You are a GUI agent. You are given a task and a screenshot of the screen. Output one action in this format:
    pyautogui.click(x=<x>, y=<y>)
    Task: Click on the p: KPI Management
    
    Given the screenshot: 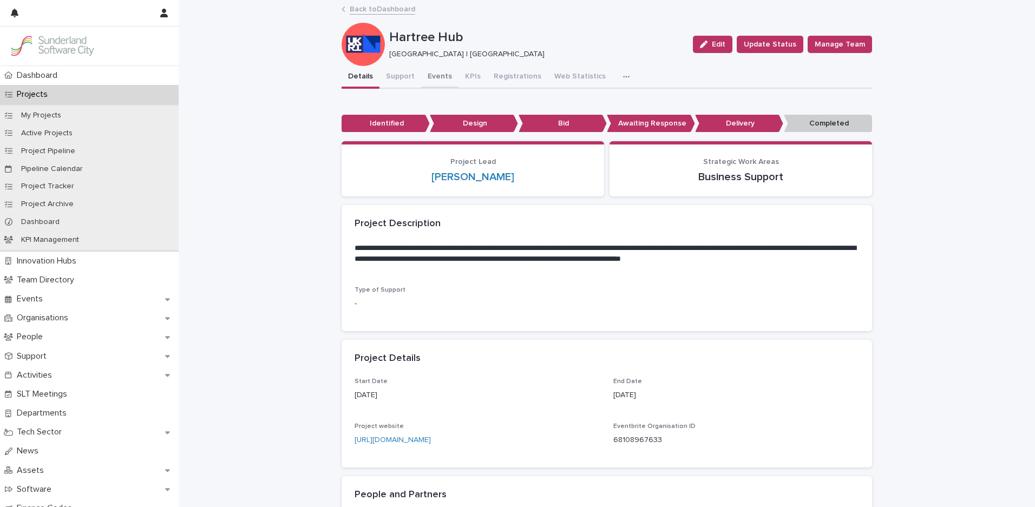 What is the action you would take?
    pyautogui.click(x=50, y=240)
    